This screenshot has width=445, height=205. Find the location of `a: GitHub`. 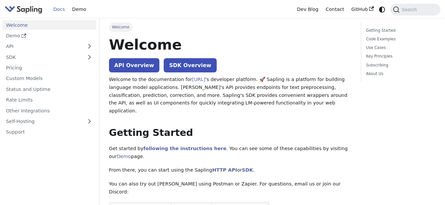

a: GitHub is located at coordinates (362, 9).